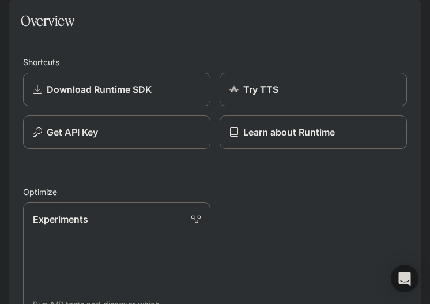  What do you see at coordinates (261, 89) in the screenshot?
I see `p: Try TTS` at bounding box center [261, 89].